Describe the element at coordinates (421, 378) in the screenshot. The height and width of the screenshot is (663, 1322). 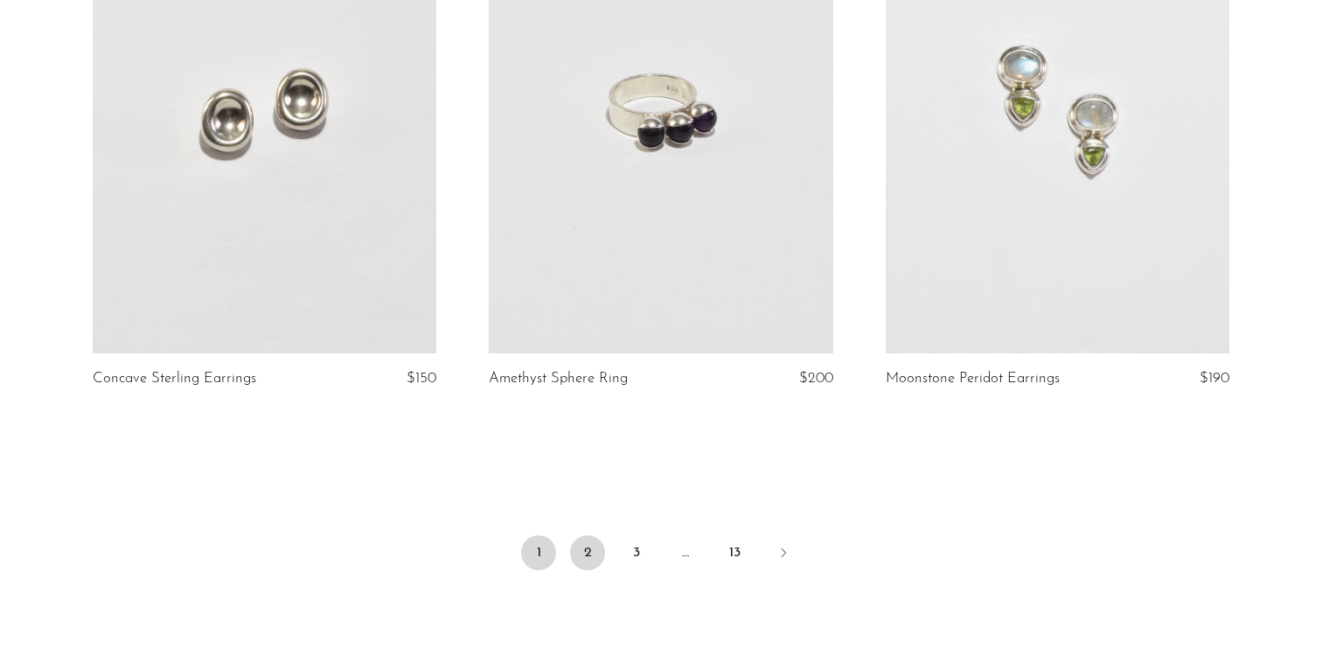
I see `span: $150` at that location.